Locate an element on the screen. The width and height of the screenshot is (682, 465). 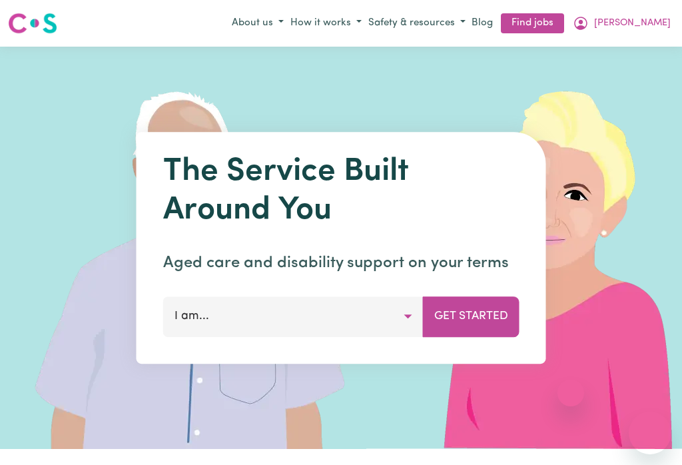
a: Blog is located at coordinates (482, 23).